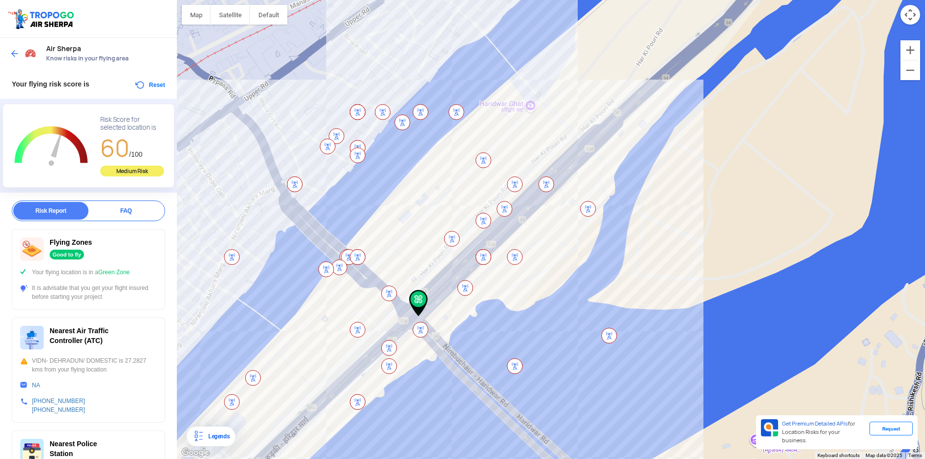 The width and height of the screenshot is (925, 459). What do you see at coordinates (136, 154) in the screenshot?
I see `span: /100` at bounding box center [136, 154].